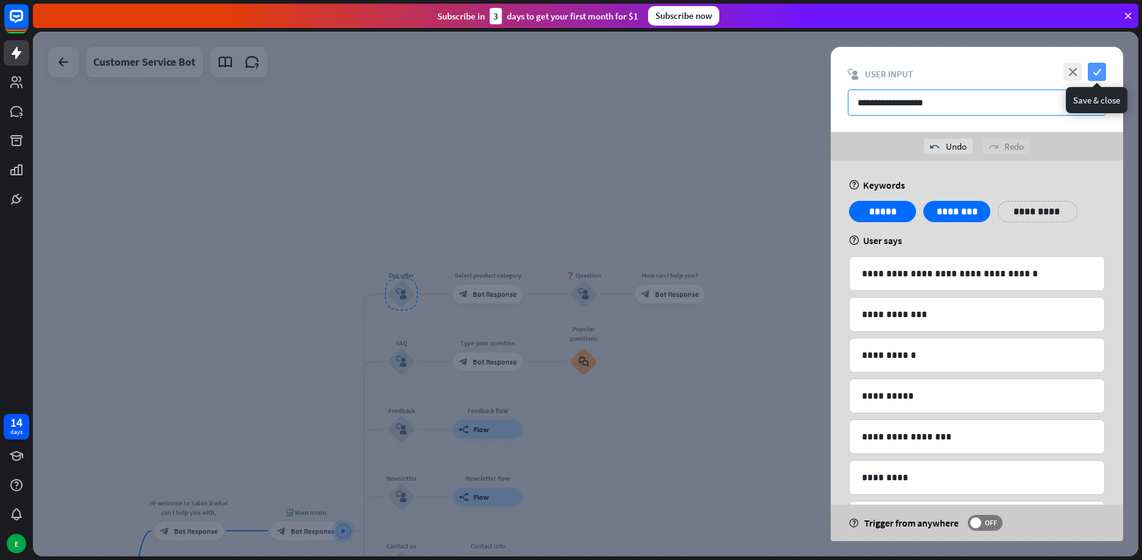  I want to click on span: OFF, so click(990, 523).